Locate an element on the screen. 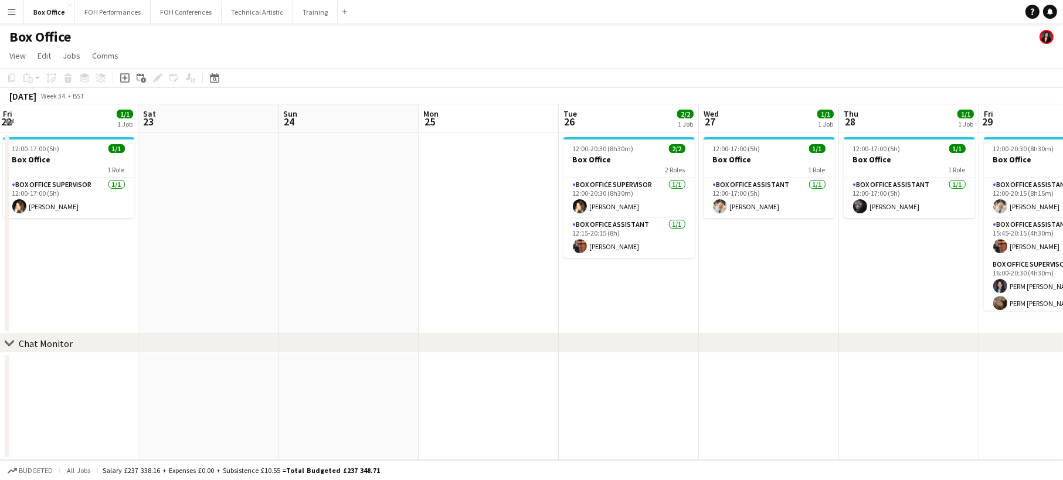 The height and width of the screenshot is (480, 1063). span: 24 is located at coordinates (289, 121).